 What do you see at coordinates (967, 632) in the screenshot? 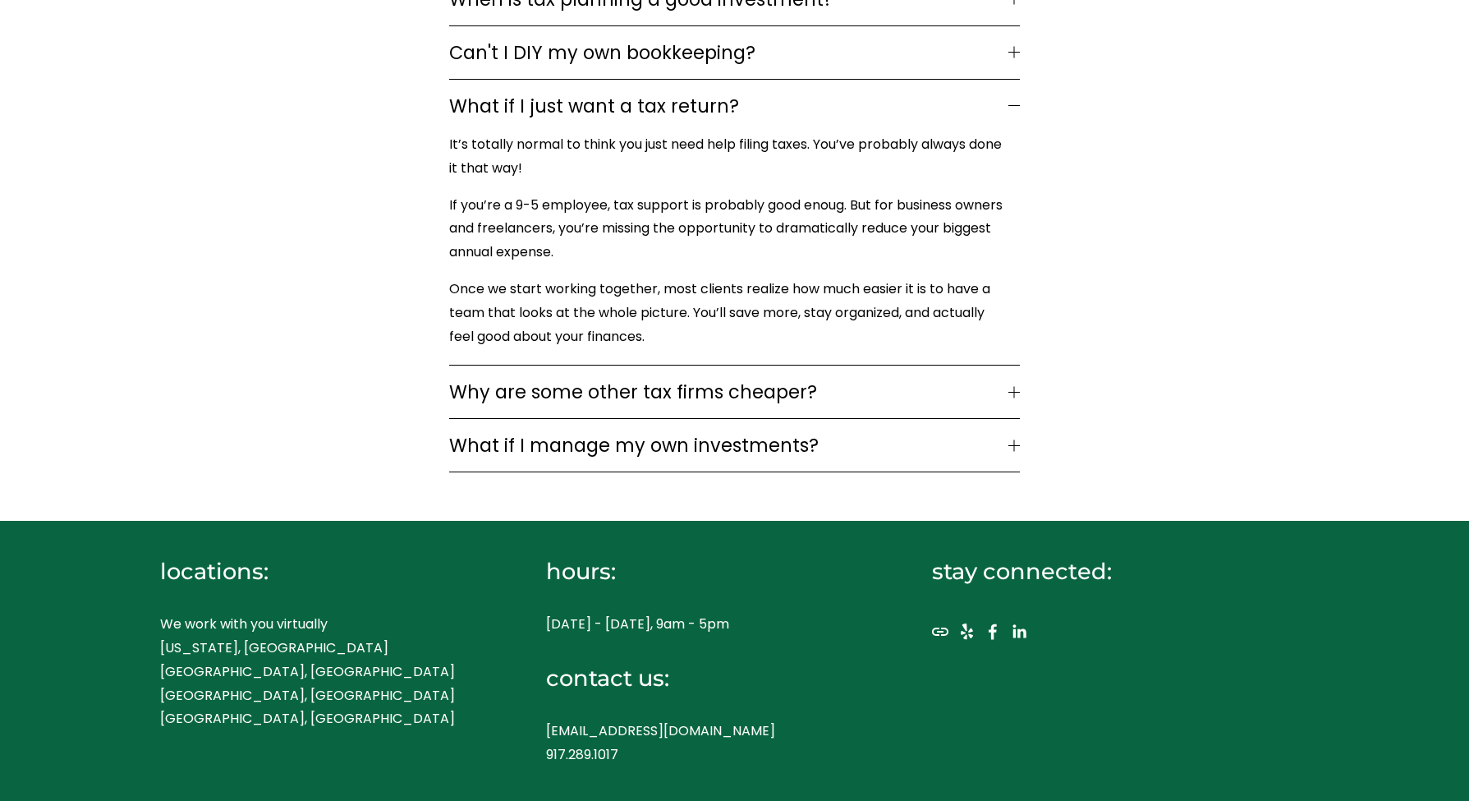
I see `a: Yelp` at bounding box center [967, 632].